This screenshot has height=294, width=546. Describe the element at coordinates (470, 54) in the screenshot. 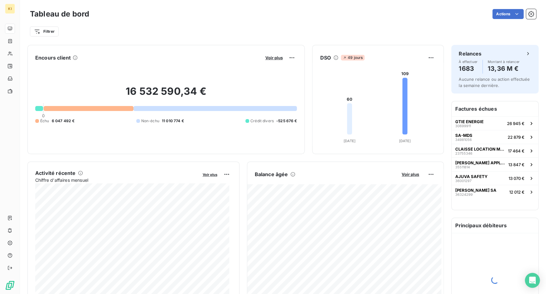

I see `h6: Relances` at that location.